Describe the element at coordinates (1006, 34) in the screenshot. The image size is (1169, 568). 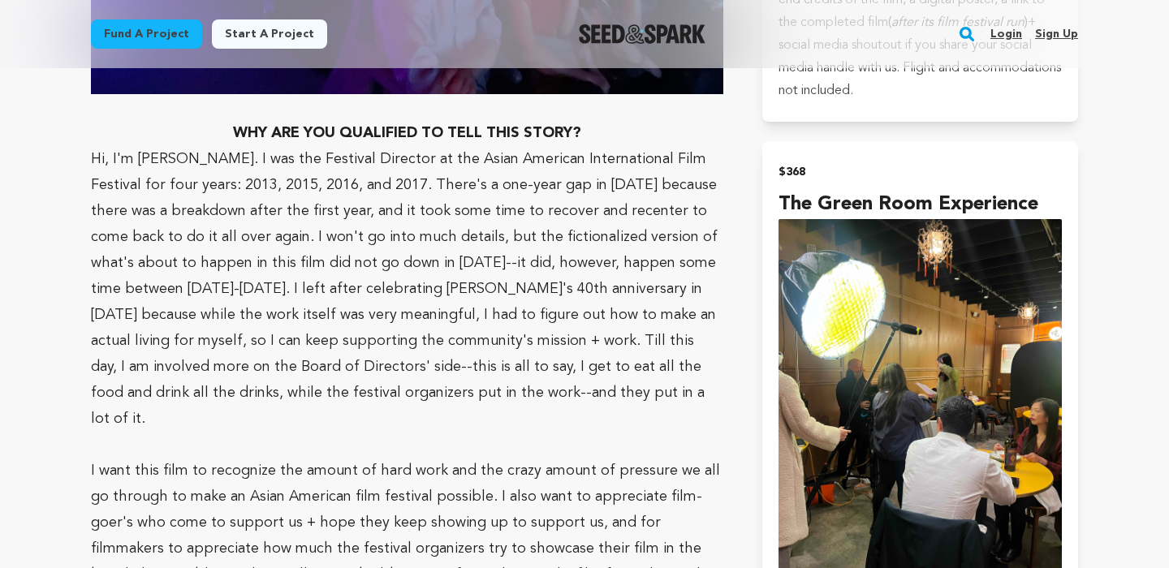
I see `a: Login` at that location.